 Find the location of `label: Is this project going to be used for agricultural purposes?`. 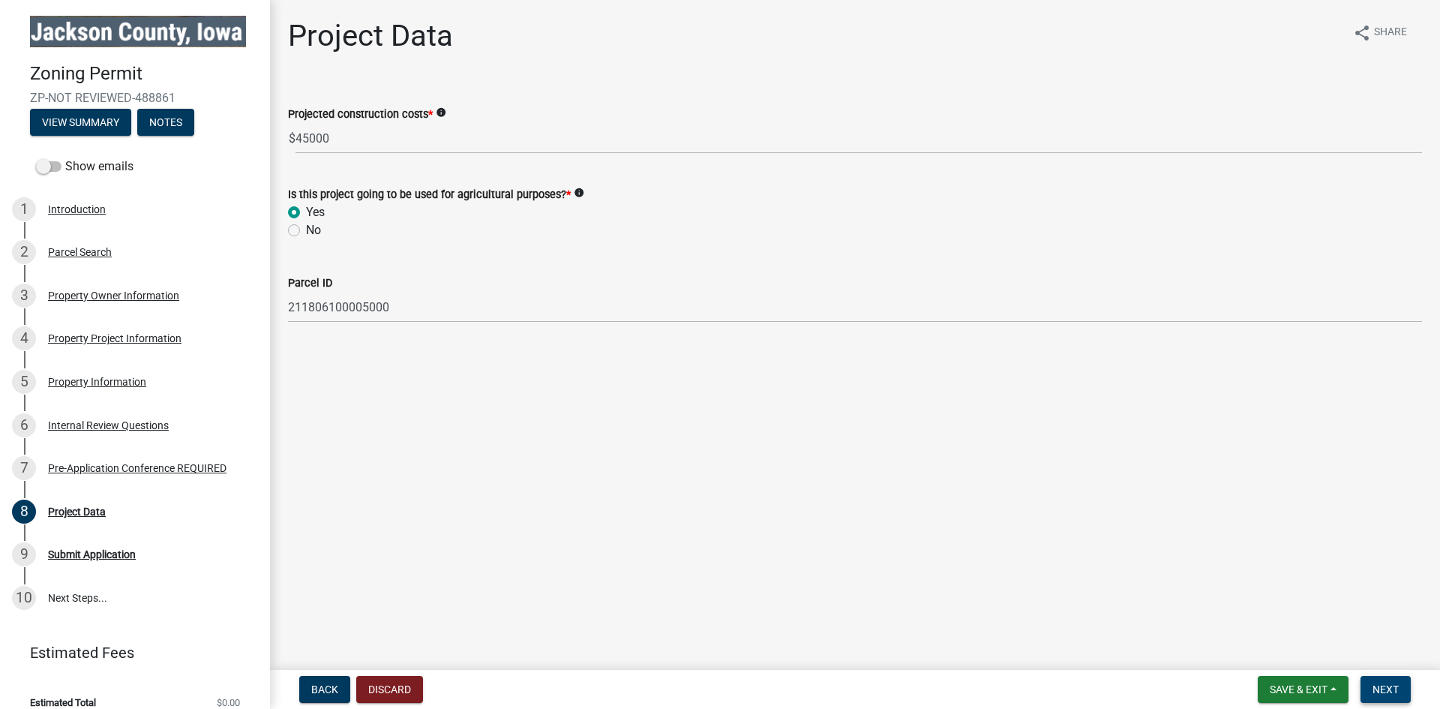

label: Is this project going to be used for agricultural purposes? is located at coordinates (429, 195).